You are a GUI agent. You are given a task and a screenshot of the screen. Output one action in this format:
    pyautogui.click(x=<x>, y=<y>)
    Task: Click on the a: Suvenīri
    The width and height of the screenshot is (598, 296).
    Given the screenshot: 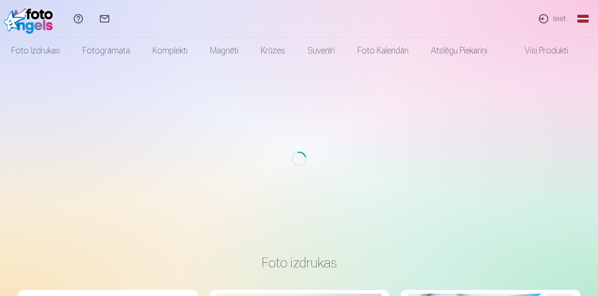 What is the action you would take?
    pyautogui.click(x=321, y=51)
    